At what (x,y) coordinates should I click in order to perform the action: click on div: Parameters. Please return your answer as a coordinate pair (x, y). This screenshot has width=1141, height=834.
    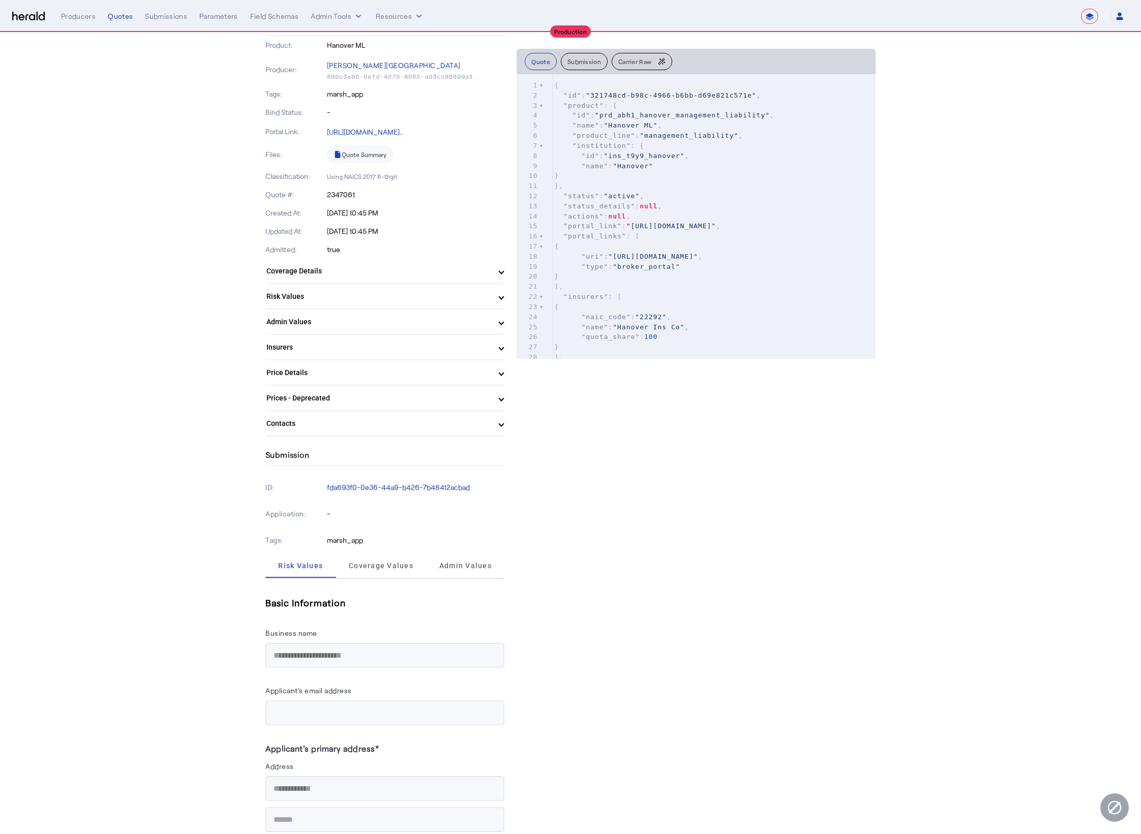
    Looking at the image, I should click on (219, 16).